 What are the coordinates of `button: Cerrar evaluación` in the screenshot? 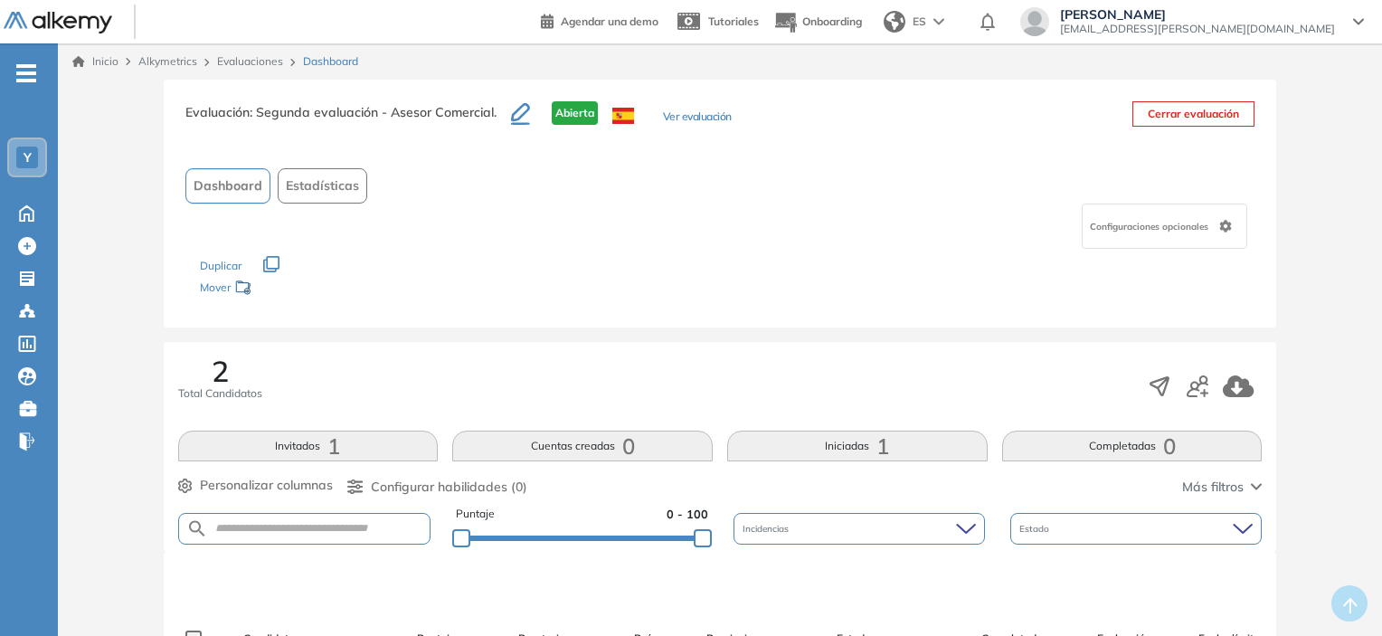 It's located at (1193, 114).